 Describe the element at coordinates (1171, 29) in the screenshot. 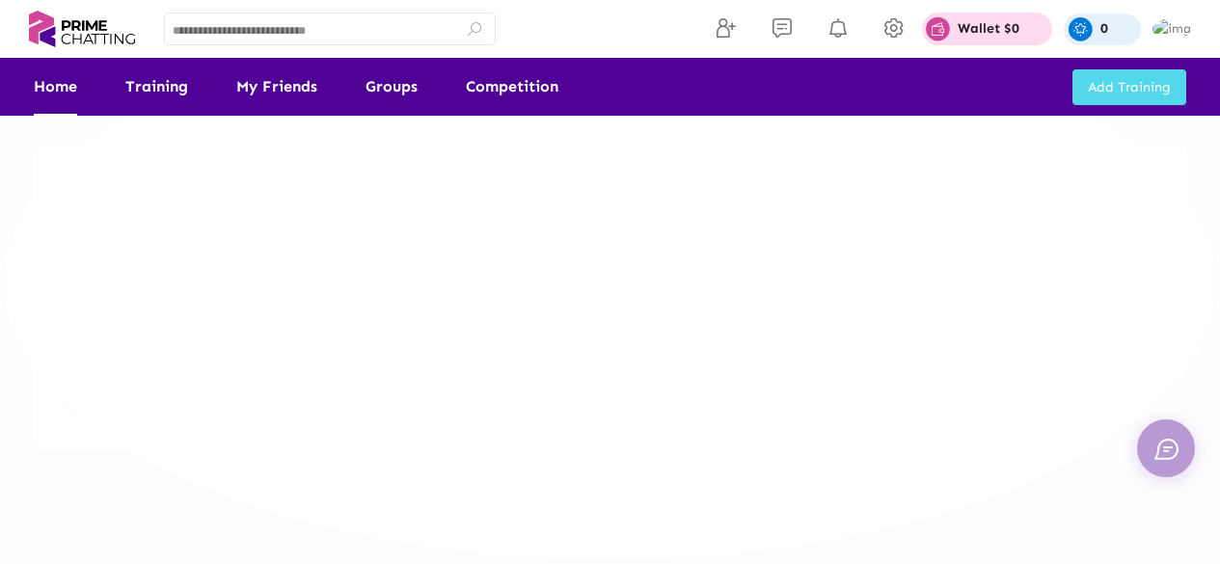

I see `img: img` at that location.